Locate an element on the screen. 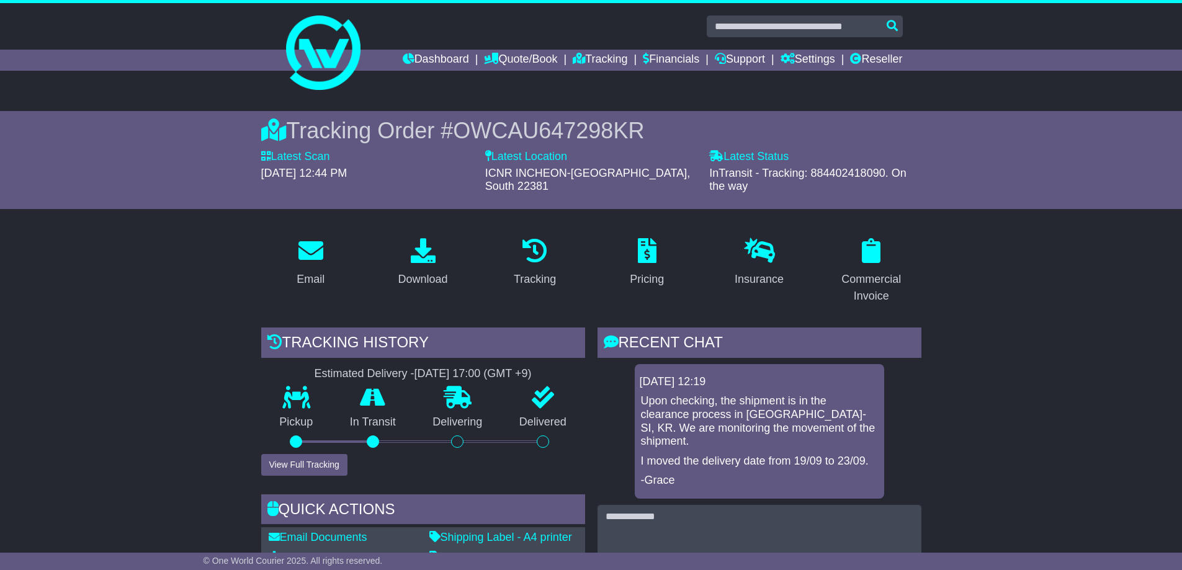  a: Email is located at coordinates (310, 263).